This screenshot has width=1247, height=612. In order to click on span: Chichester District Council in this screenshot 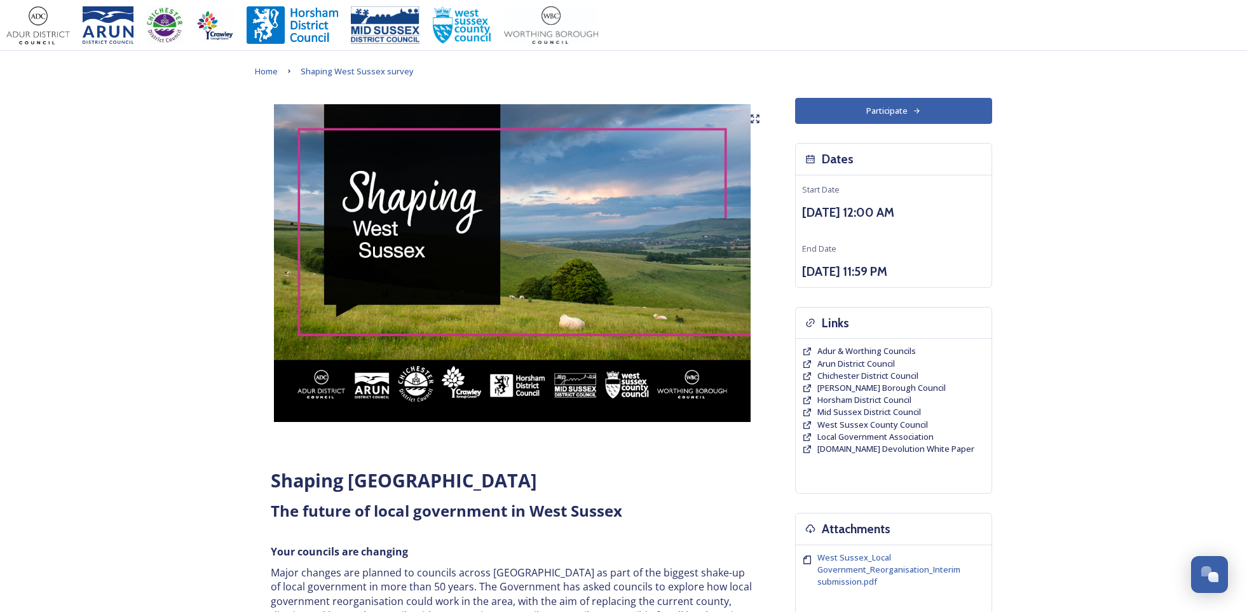, I will do `click(868, 376)`.